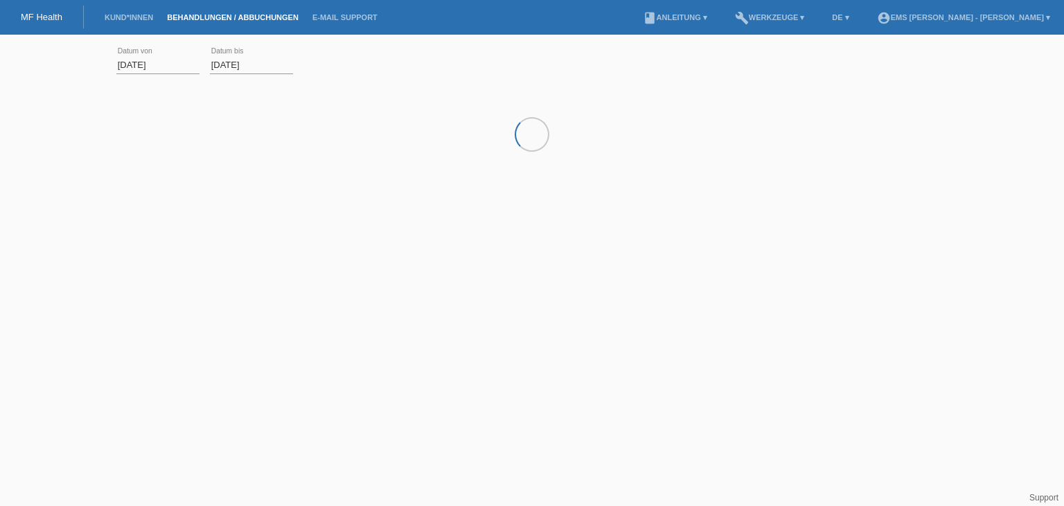  What do you see at coordinates (675, 17) in the screenshot?
I see `a: bookAnleitung ▾` at bounding box center [675, 17].